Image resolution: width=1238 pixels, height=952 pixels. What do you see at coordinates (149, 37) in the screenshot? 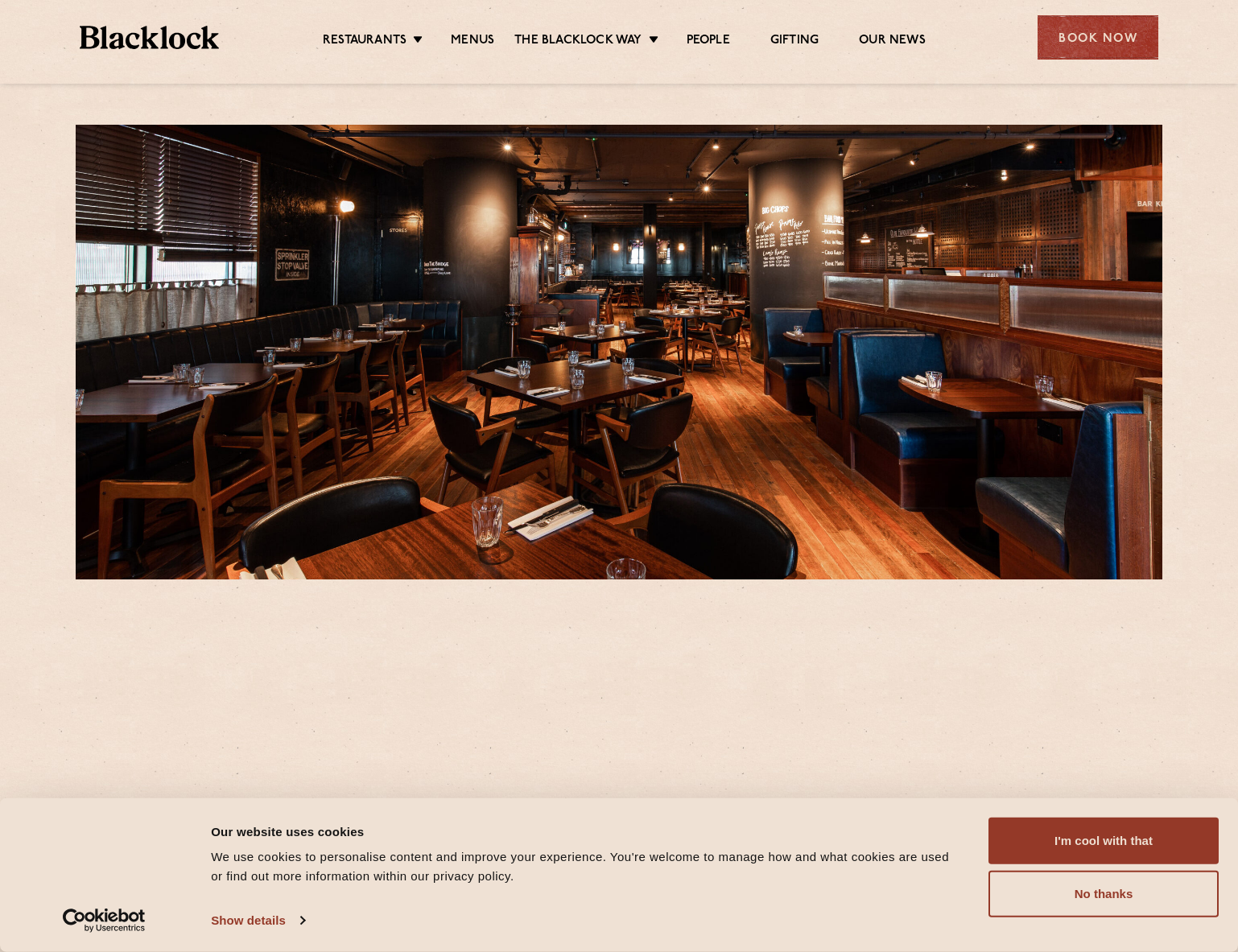
I see `img: BL_Textured_Logo-footer-cropped.svg` at bounding box center [149, 37].